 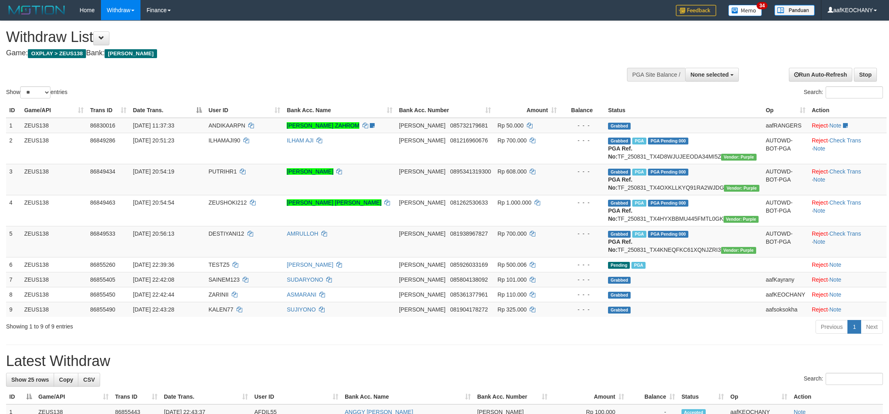 I want to click on div: PGA Site Balance /, so click(x=656, y=75).